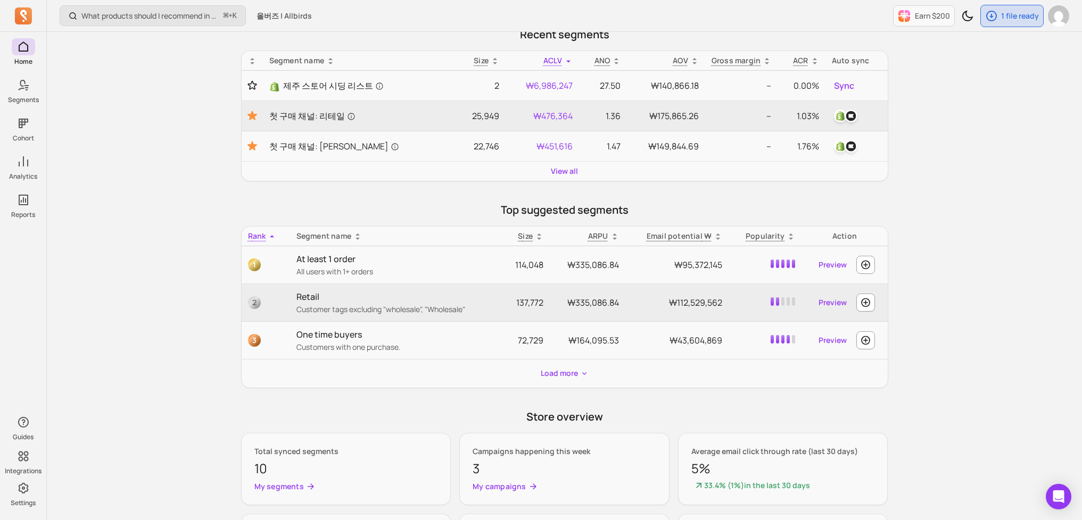 This screenshot has width=1082, height=520. What do you see at coordinates (801, 86) in the screenshot?
I see `p: 0.00%` at bounding box center [801, 86].